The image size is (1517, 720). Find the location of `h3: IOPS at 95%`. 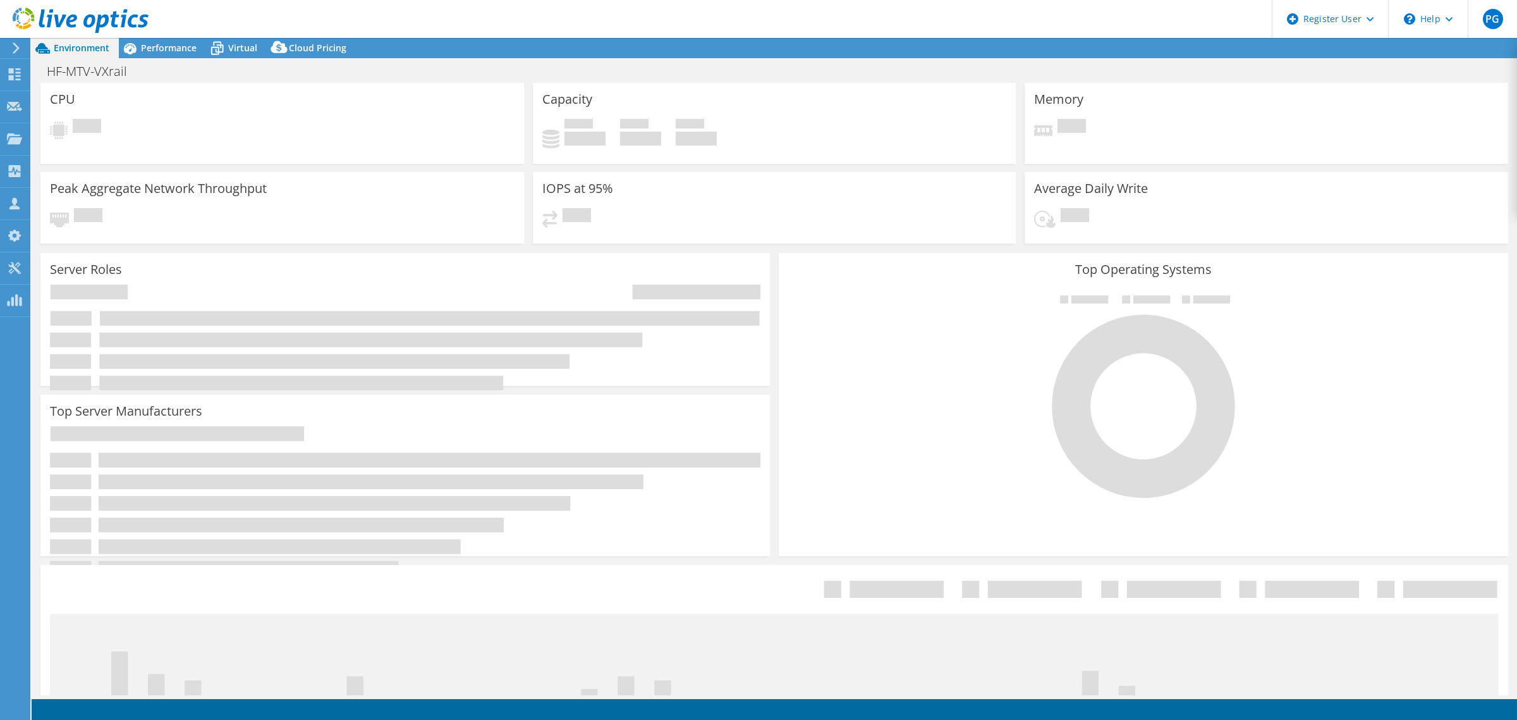

h3: IOPS at 95% is located at coordinates (578, 188).